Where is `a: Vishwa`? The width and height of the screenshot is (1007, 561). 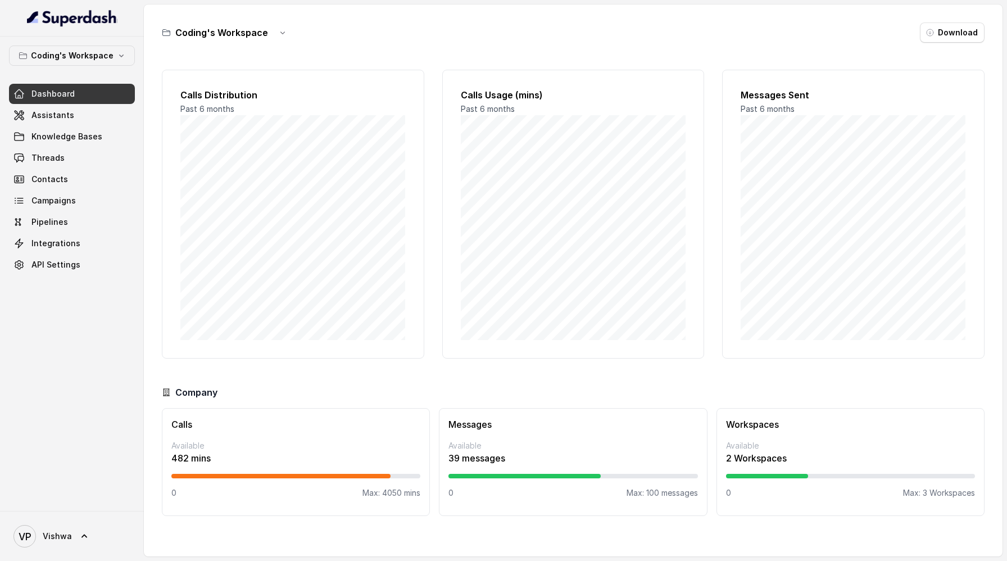 a: Vishwa is located at coordinates (72, 536).